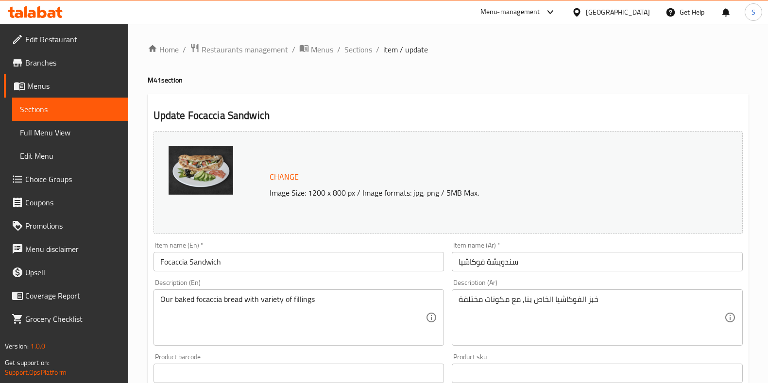 This screenshot has width=768, height=383. Describe the element at coordinates (448, 50) in the screenshot. I see `nav: breadcrumb` at that location.